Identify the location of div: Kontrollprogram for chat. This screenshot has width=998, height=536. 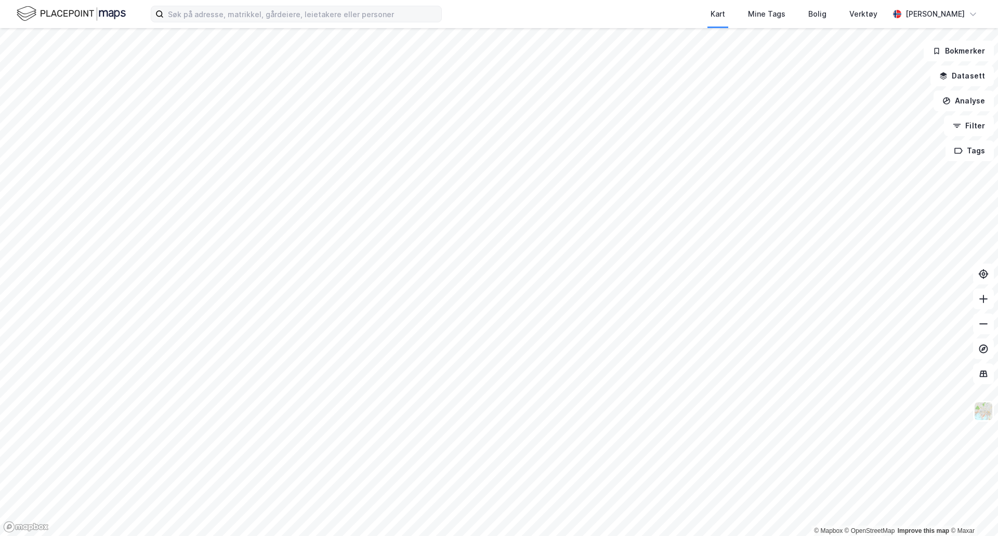
(972, 511).